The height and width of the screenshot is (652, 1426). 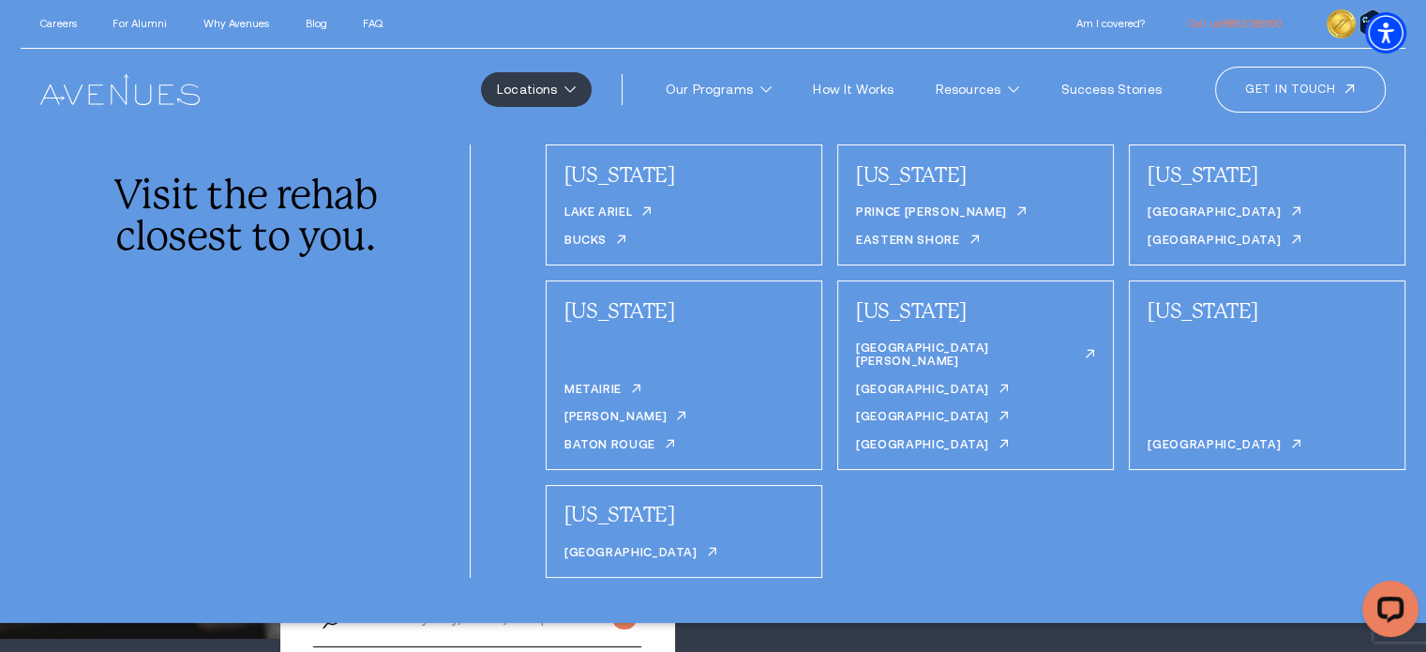 What do you see at coordinates (1235, 23) in the screenshot?
I see `a: call 866.338.6160` at bounding box center [1235, 23].